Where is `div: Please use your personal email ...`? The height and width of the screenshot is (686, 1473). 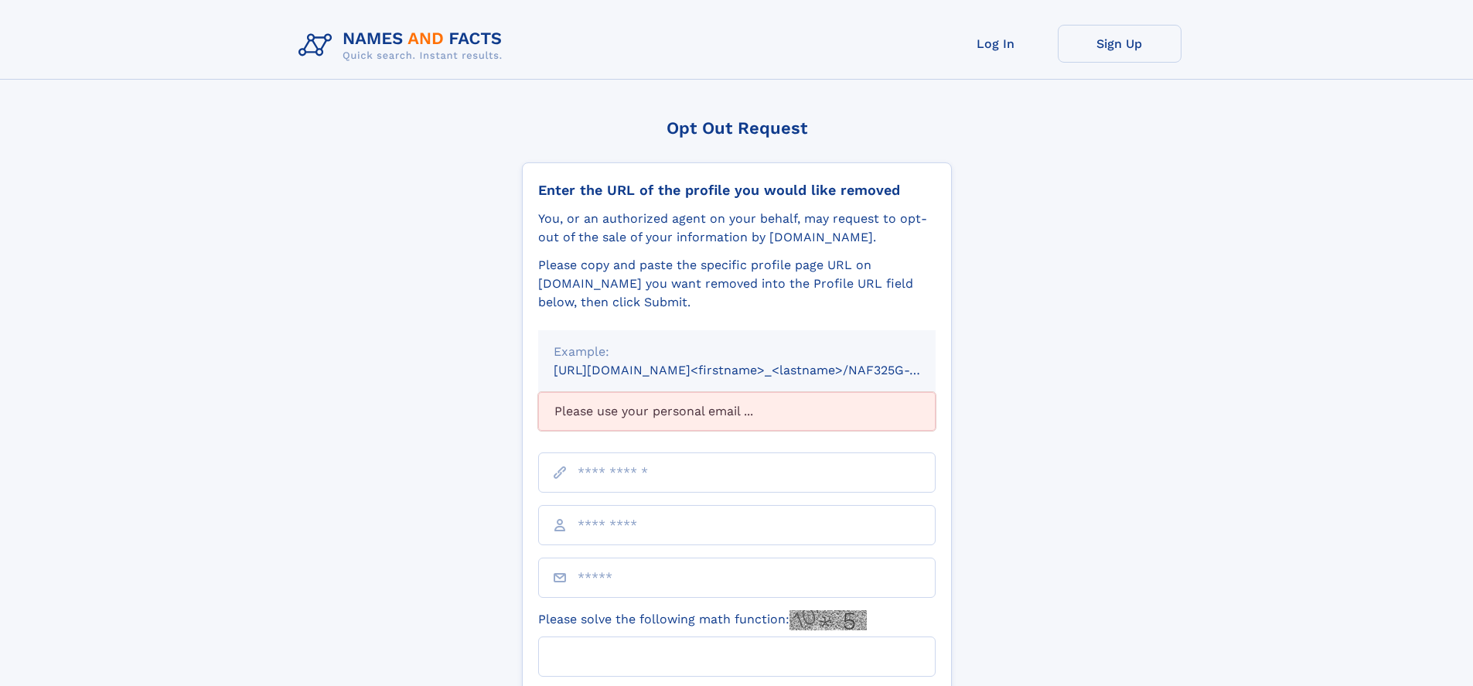
div: Please use your personal email ... is located at coordinates (737, 411).